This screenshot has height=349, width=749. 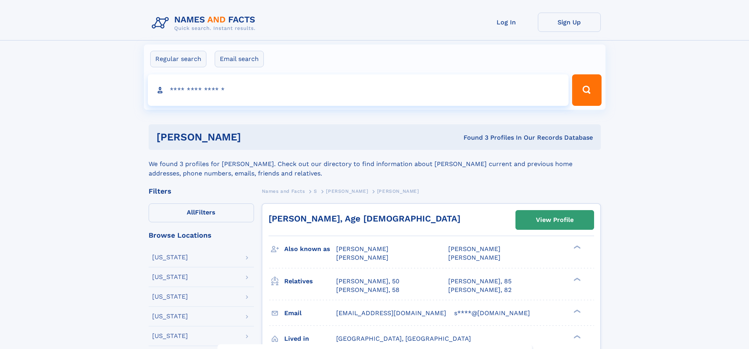 I want to click on div: Filters, so click(x=201, y=191).